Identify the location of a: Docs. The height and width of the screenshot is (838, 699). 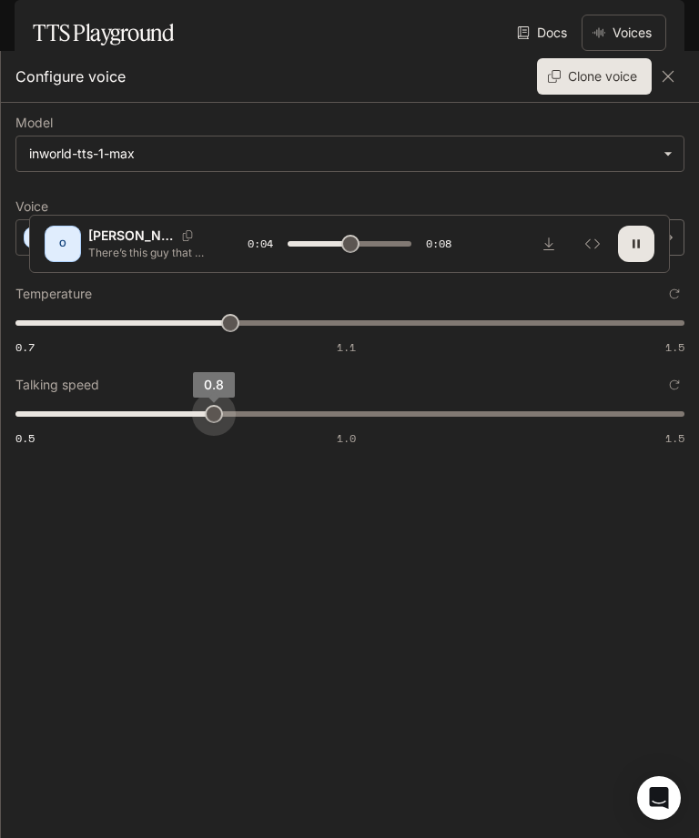
(543, 33).